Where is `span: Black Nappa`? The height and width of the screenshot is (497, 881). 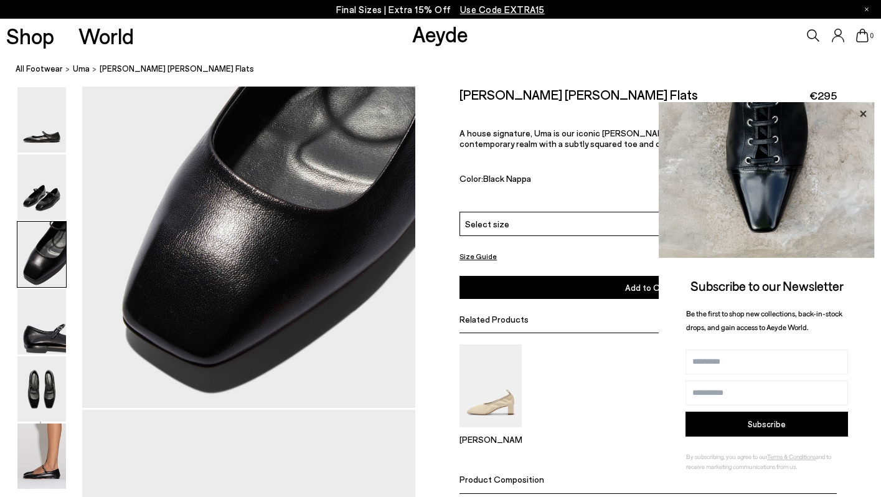
span: Black Nappa is located at coordinates (507, 178).